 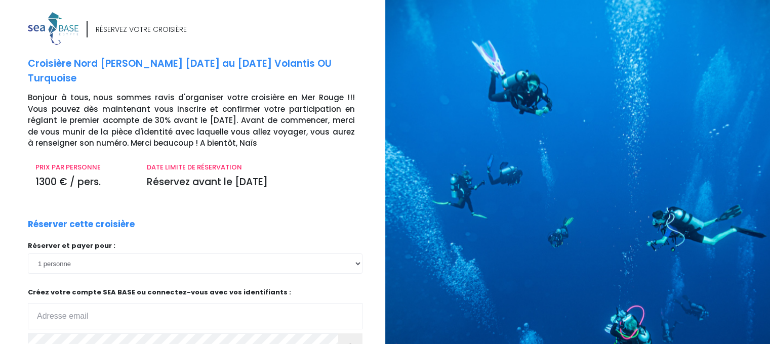 What do you see at coordinates (195, 308) in the screenshot?
I see `p: Créez votre compte SEA BASE ou connectez-vous avec vos identifiants :` at bounding box center [195, 308].